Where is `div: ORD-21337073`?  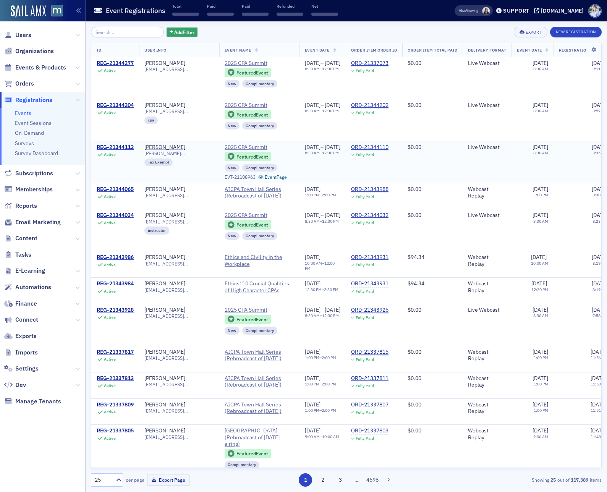
div: ORD-21337073 is located at coordinates (370, 63).